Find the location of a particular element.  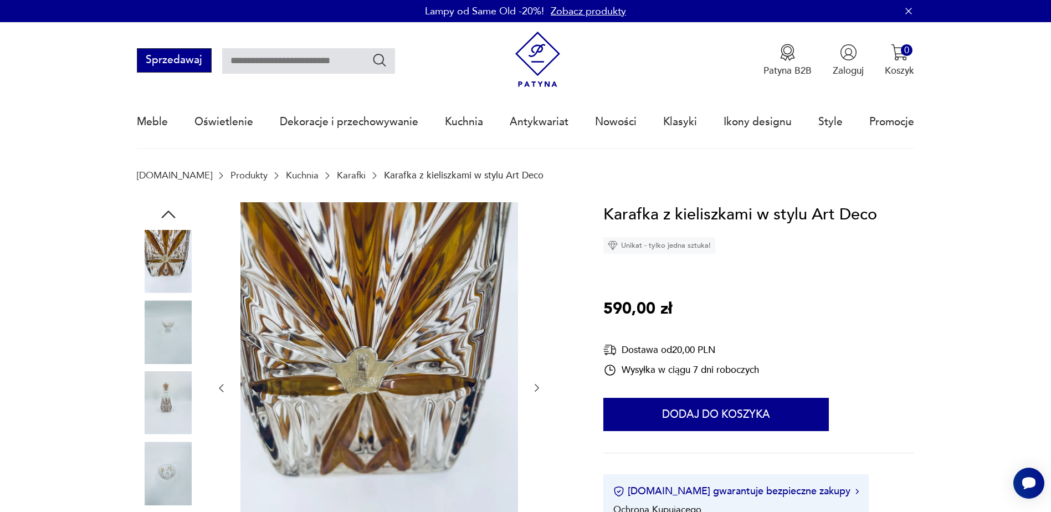

a: Antykwariat is located at coordinates (539, 122).